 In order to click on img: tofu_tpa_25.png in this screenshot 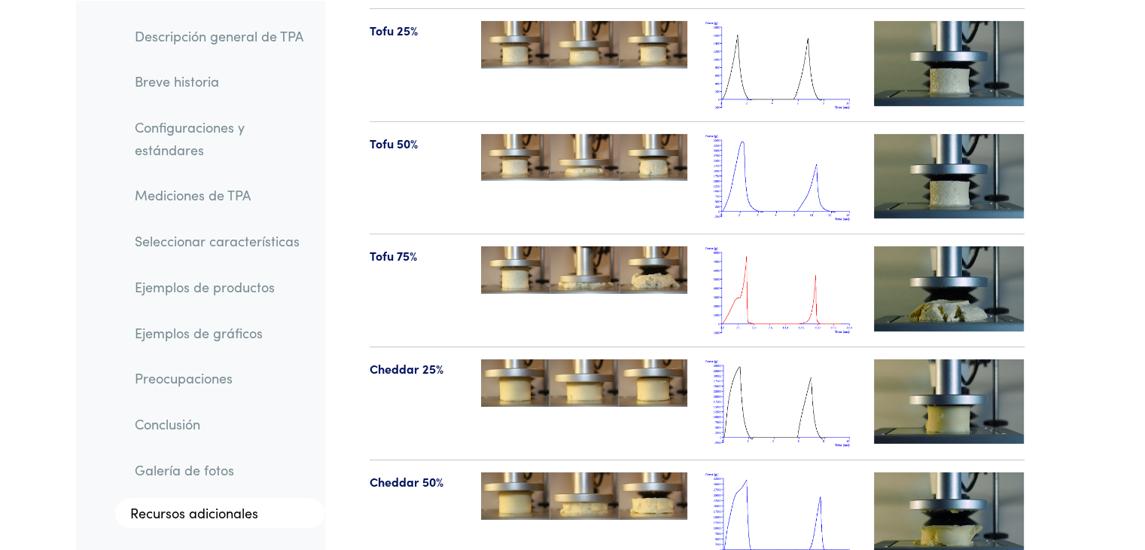, I will do `click(781, 65)`.